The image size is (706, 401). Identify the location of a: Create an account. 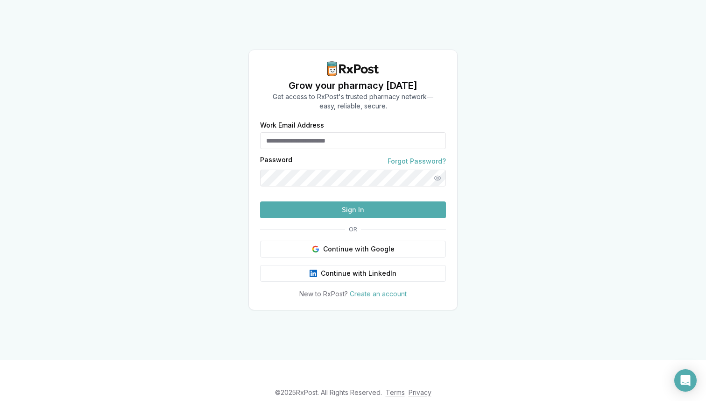
(378, 293).